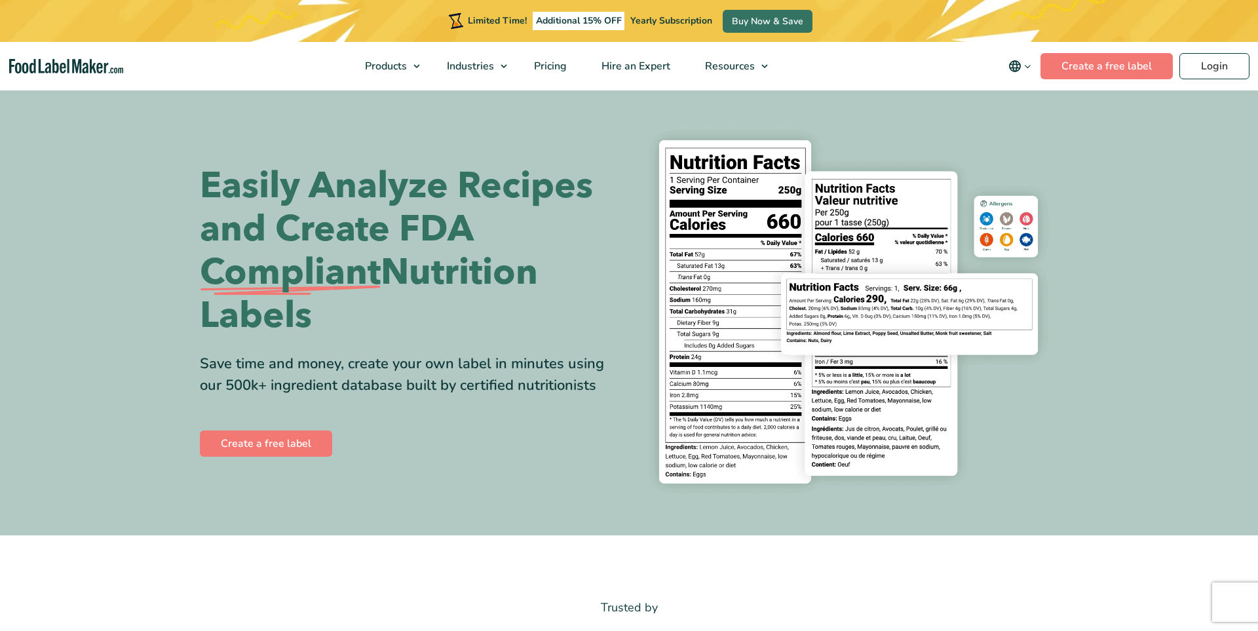 The height and width of the screenshot is (631, 1258). I want to click on span: Industries, so click(469, 66).